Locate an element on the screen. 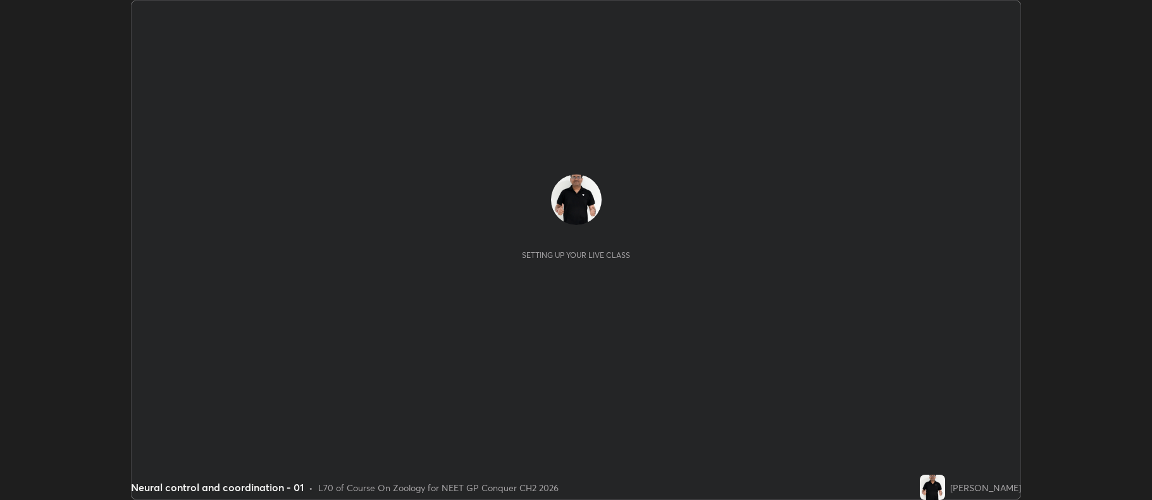 The width and height of the screenshot is (1152, 500). div: Neural control and coordination - 01 is located at coordinates (217, 488).